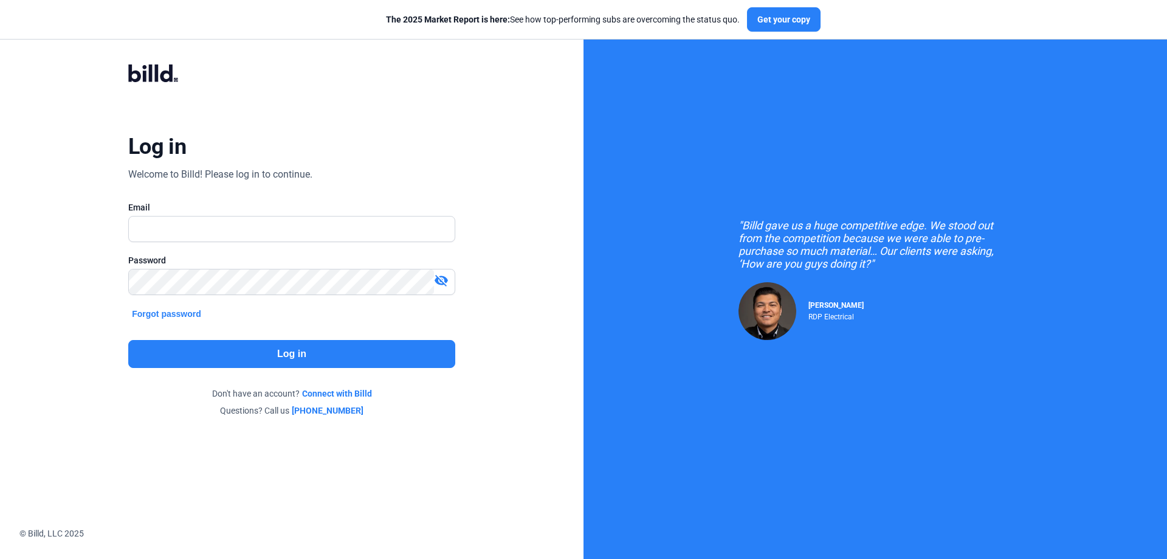  What do you see at coordinates (337, 393) in the screenshot?
I see `a: Connect with Billd` at bounding box center [337, 393].